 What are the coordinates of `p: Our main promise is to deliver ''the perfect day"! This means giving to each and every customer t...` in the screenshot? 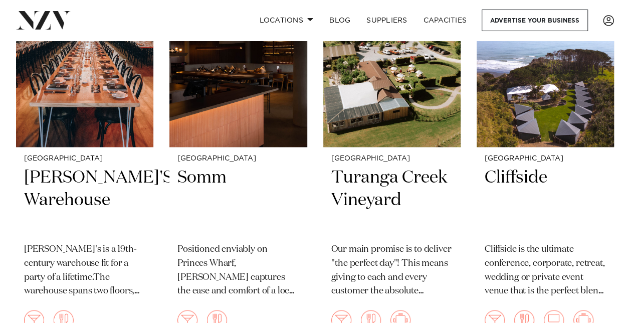 It's located at (392, 270).